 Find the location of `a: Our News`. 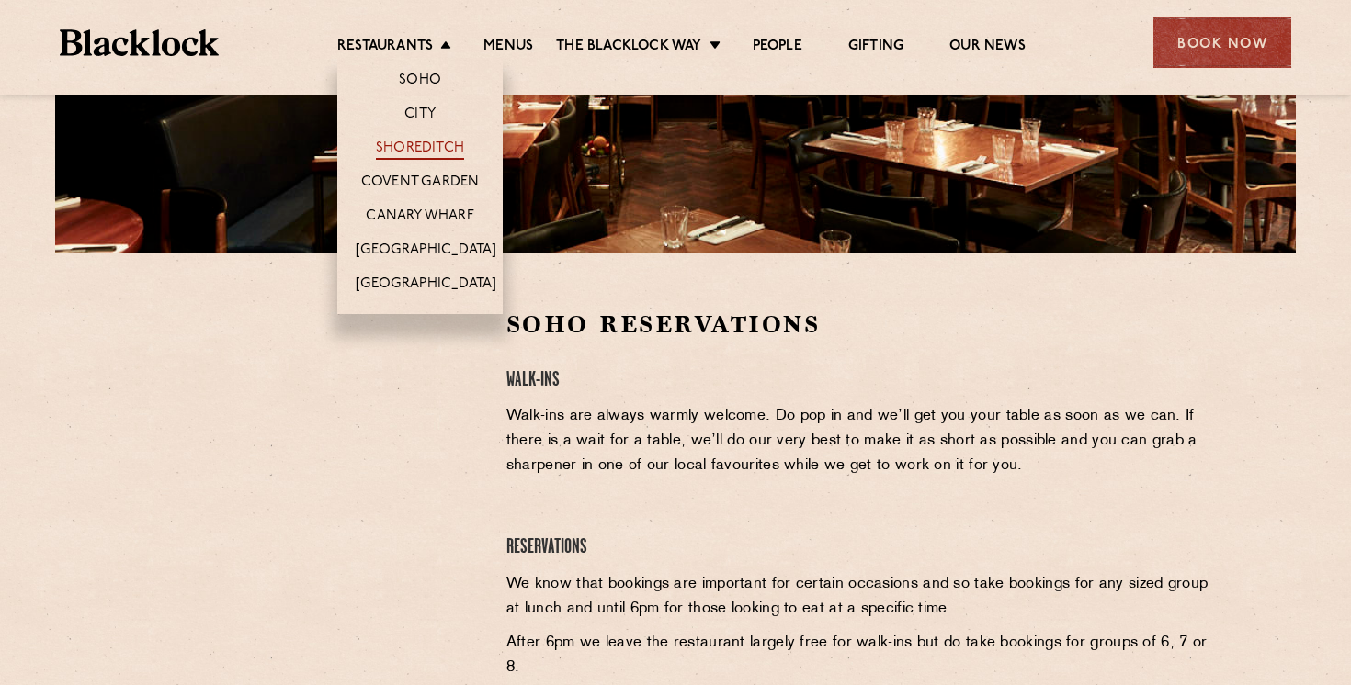

a: Our News is located at coordinates (987, 48).